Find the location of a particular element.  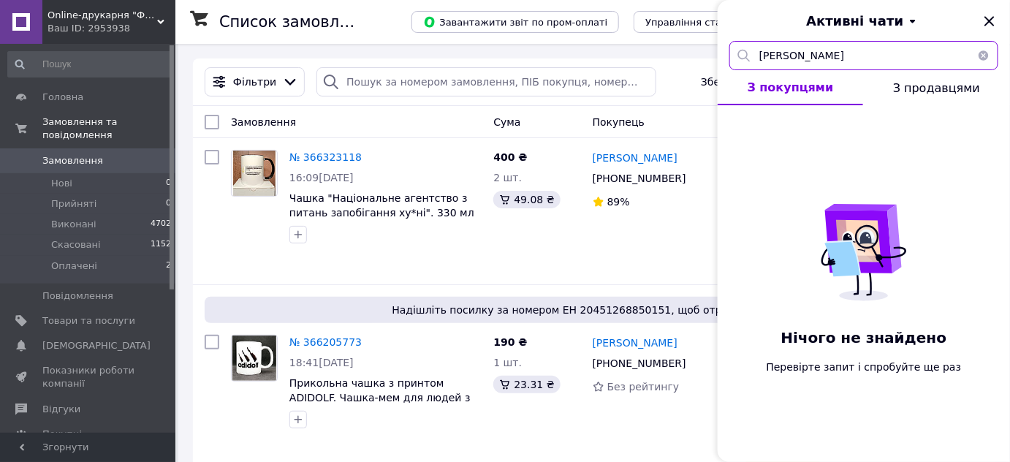

span: Прикольна чашка з принтом ADIDOLF. Чашка-мем для людей з почуттям гумору. 330 мл is located at coordinates (380, 398).